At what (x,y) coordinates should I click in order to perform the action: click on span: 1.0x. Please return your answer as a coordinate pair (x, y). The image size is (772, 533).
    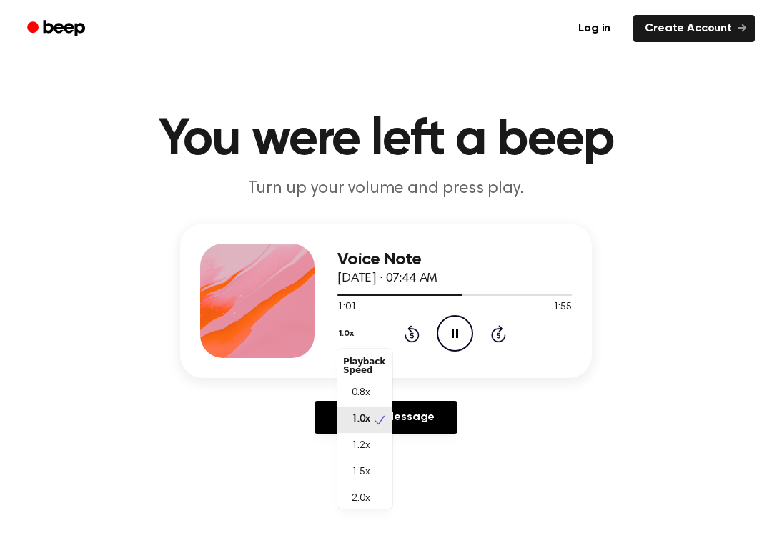
    Looking at the image, I should click on (360, 420).